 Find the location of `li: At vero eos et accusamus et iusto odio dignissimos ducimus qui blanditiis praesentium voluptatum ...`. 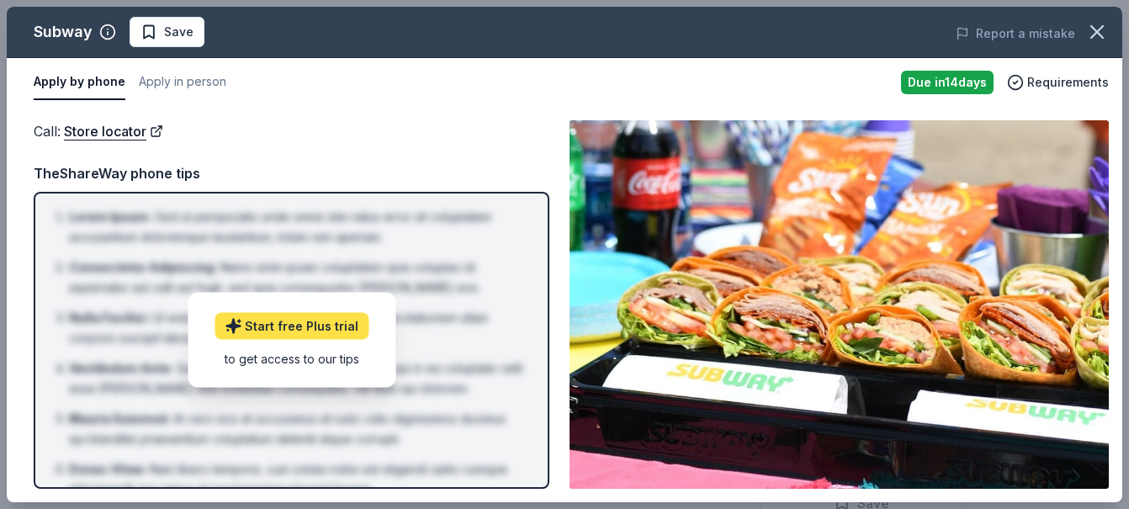

li: At vero eos et accusamus et iusto odio dignissimos ducimus qui blanditiis praesentium voluptatum ... is located at coordinates (296, 429).